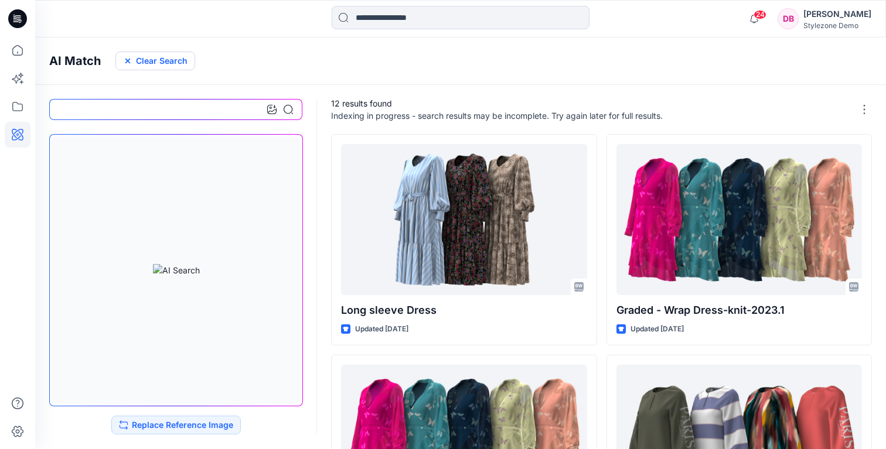  What do you see at coordinates (740, 311) in the screenshot?
I see `p: Graded - Wrap Dress-knit-2023.1` at bounding box center [740, 311].